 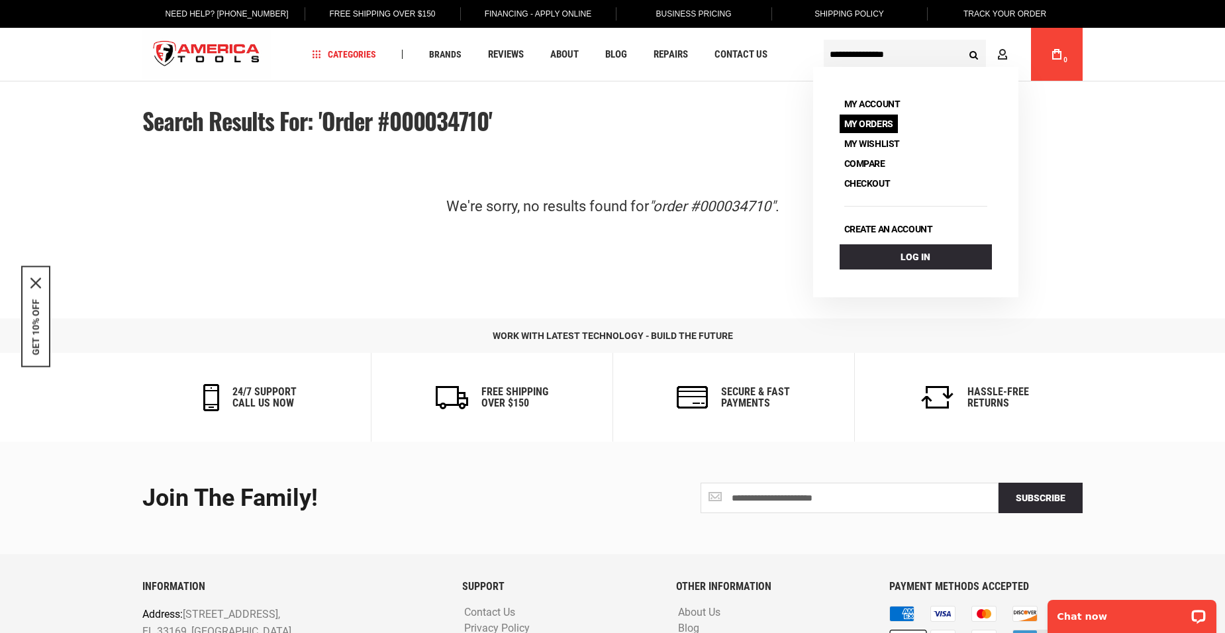 I want to click on div: Join the Family!, so click(x=372, y=498).